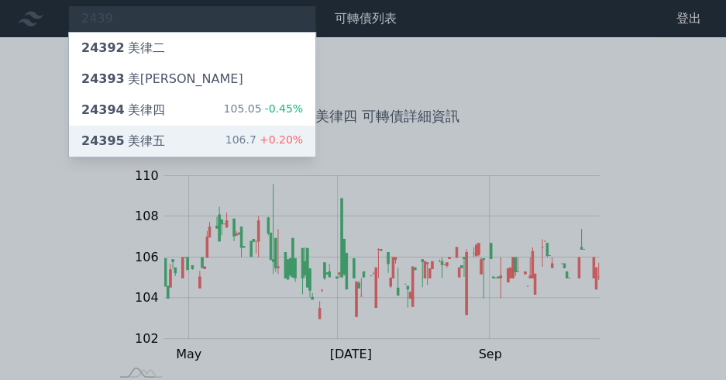 The width and height of the screenshot is (726, 380). Describe the element at coordinates (192, 48) in the screenshot. I see `a: 24392美律二` at that location.